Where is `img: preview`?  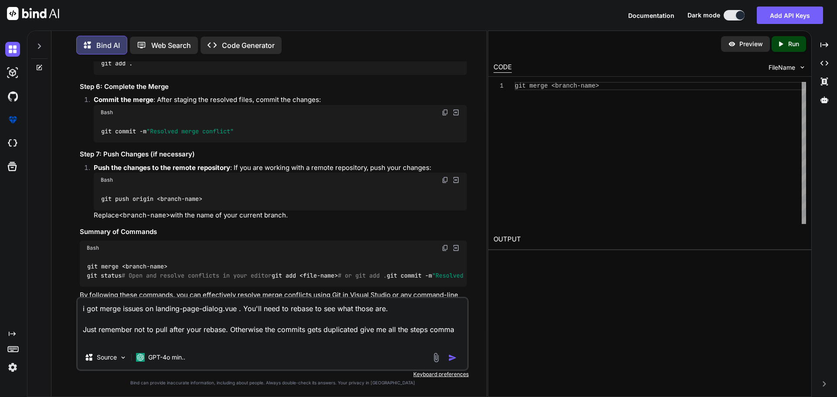 img: preview is located at coordinates (732, 44).